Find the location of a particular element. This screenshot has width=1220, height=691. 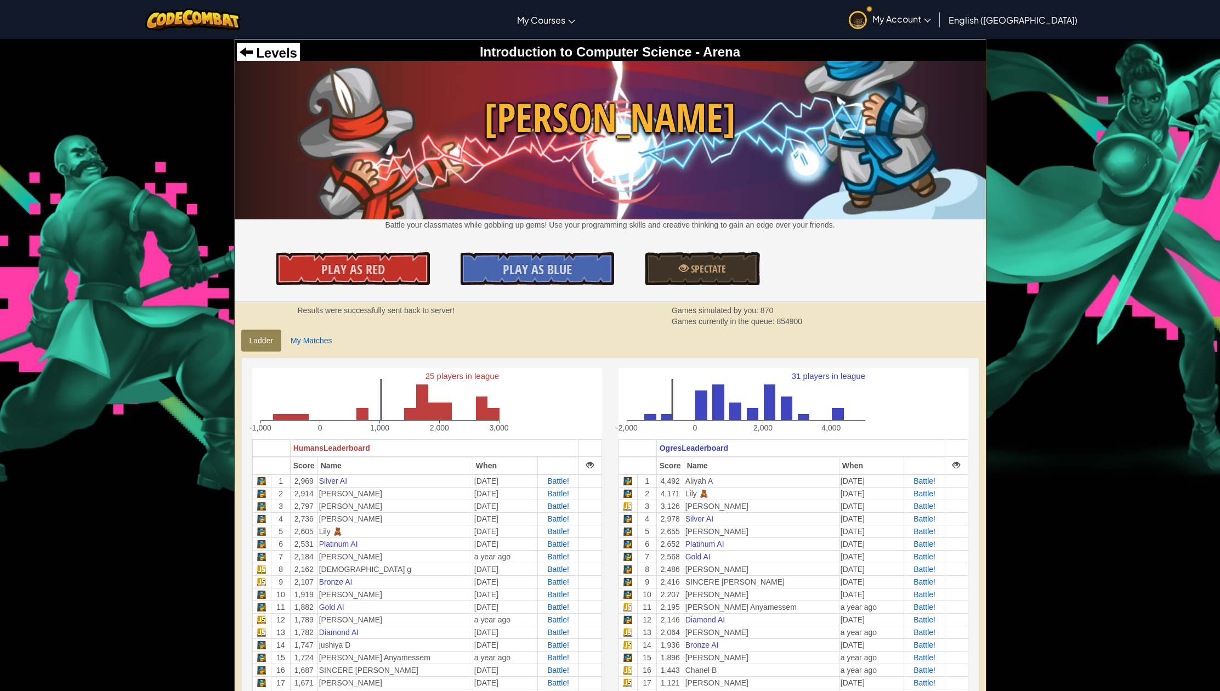

span: - Arena is located at coordinates (716, 52).